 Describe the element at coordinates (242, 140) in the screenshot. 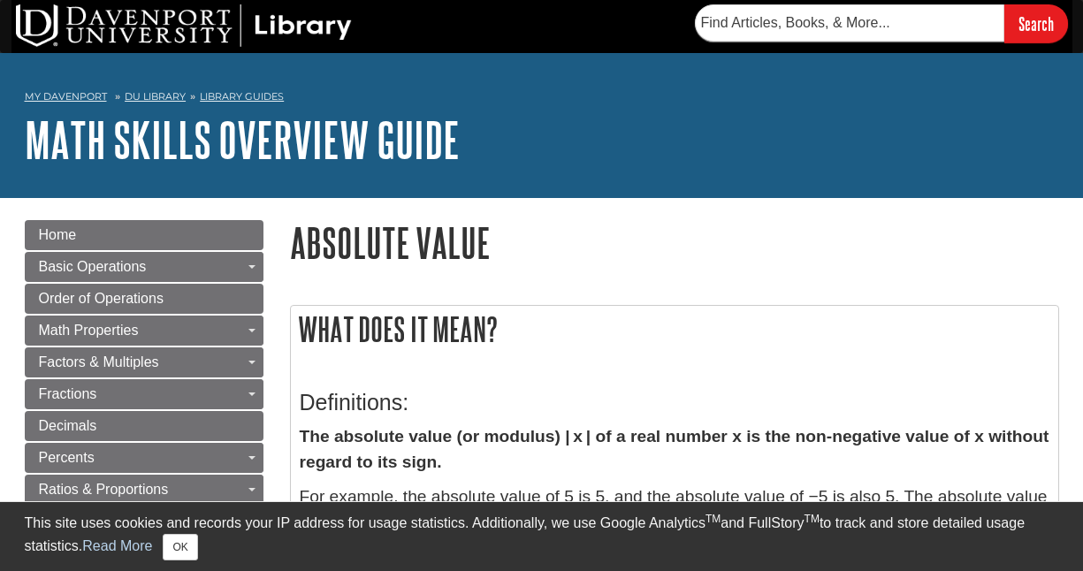

I see `a: Math Skills Overview Guide` at that location.